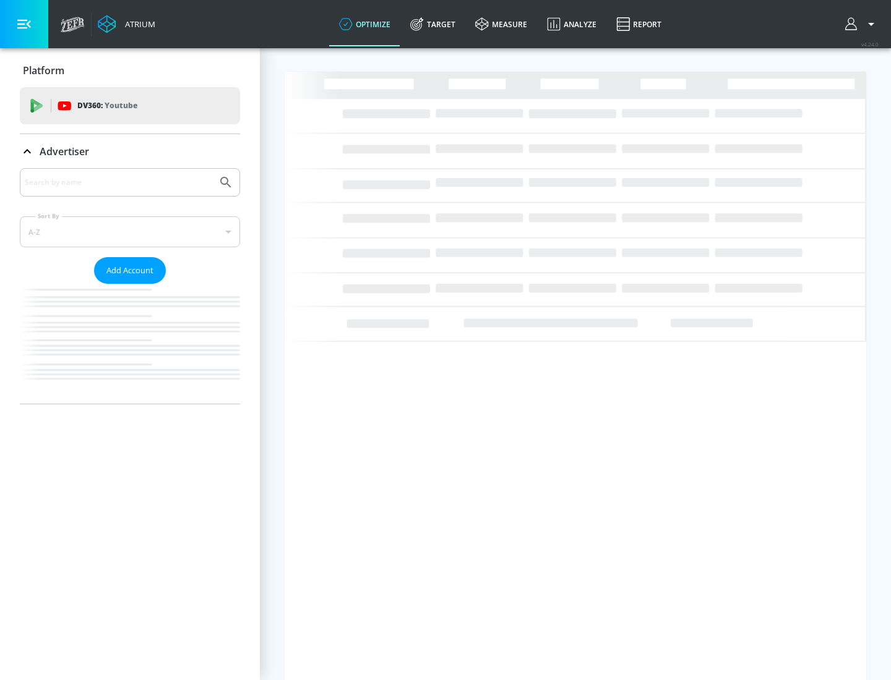  Describe the element at coordinates (870, 44) in the screenshot. I see `span: v 4.24.0` at that location.